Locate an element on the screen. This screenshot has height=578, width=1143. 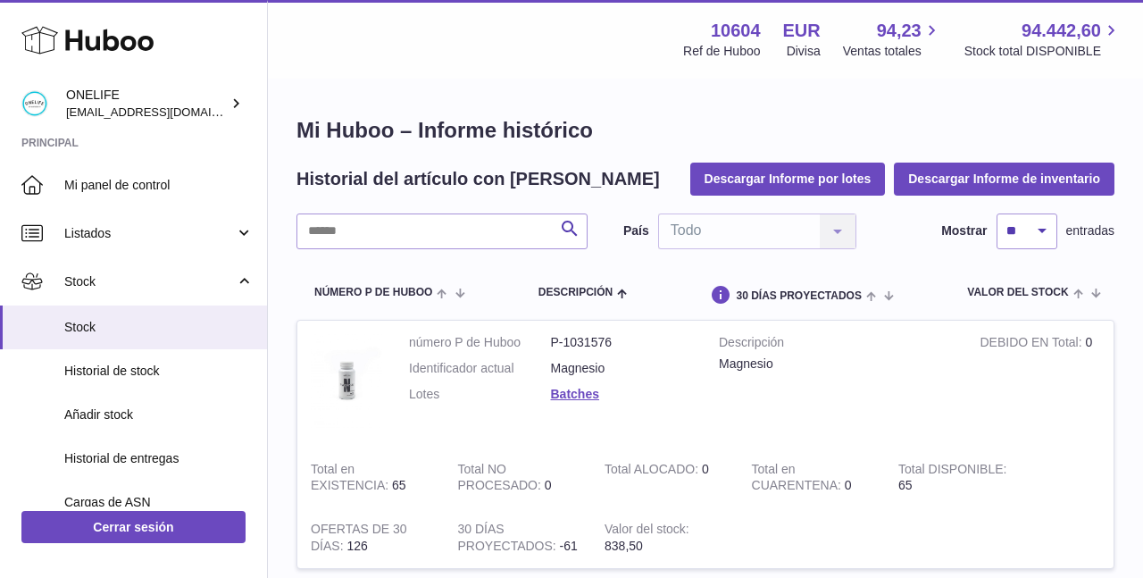
button: Descargar Informe de inventario is located at coordinates (1004, 179).